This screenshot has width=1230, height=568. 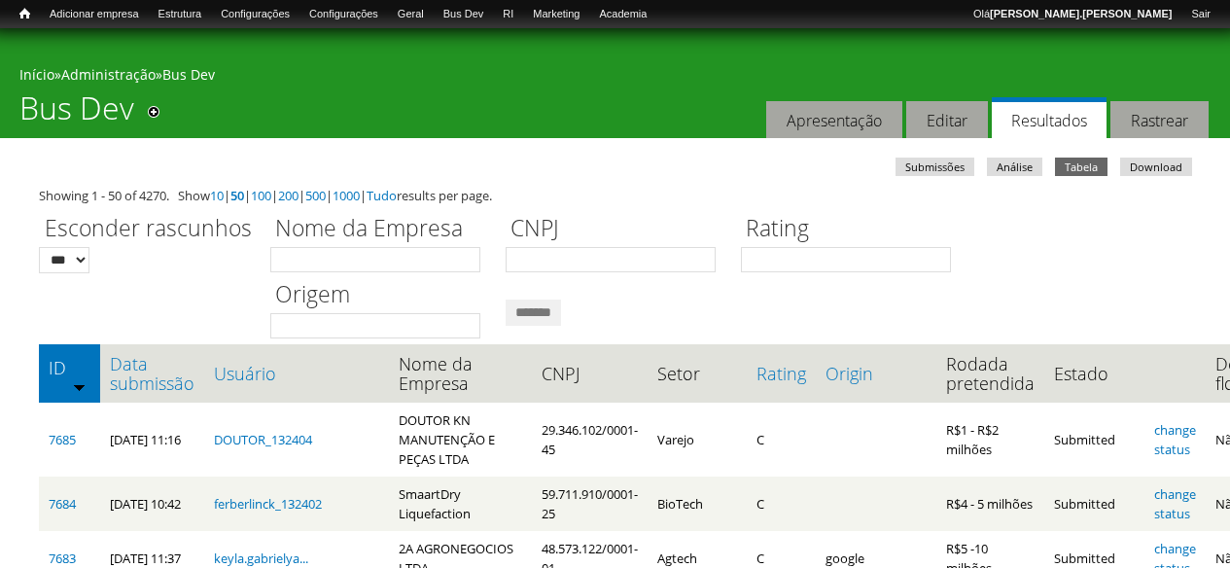 I want to click on a: keyla.gabrielya..., so click(x=261, y=558).